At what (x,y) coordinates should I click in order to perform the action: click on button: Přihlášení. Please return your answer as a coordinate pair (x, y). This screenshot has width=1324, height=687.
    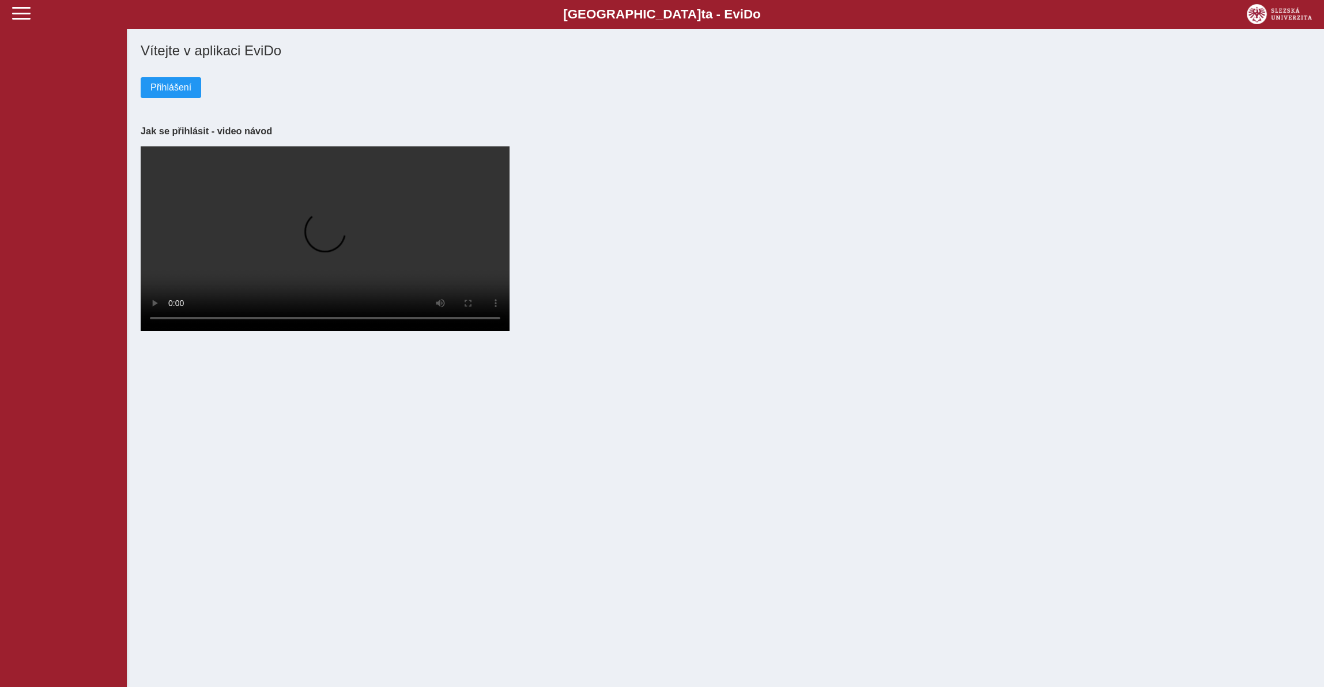
    Looking at the image, I should click on (171, 88).